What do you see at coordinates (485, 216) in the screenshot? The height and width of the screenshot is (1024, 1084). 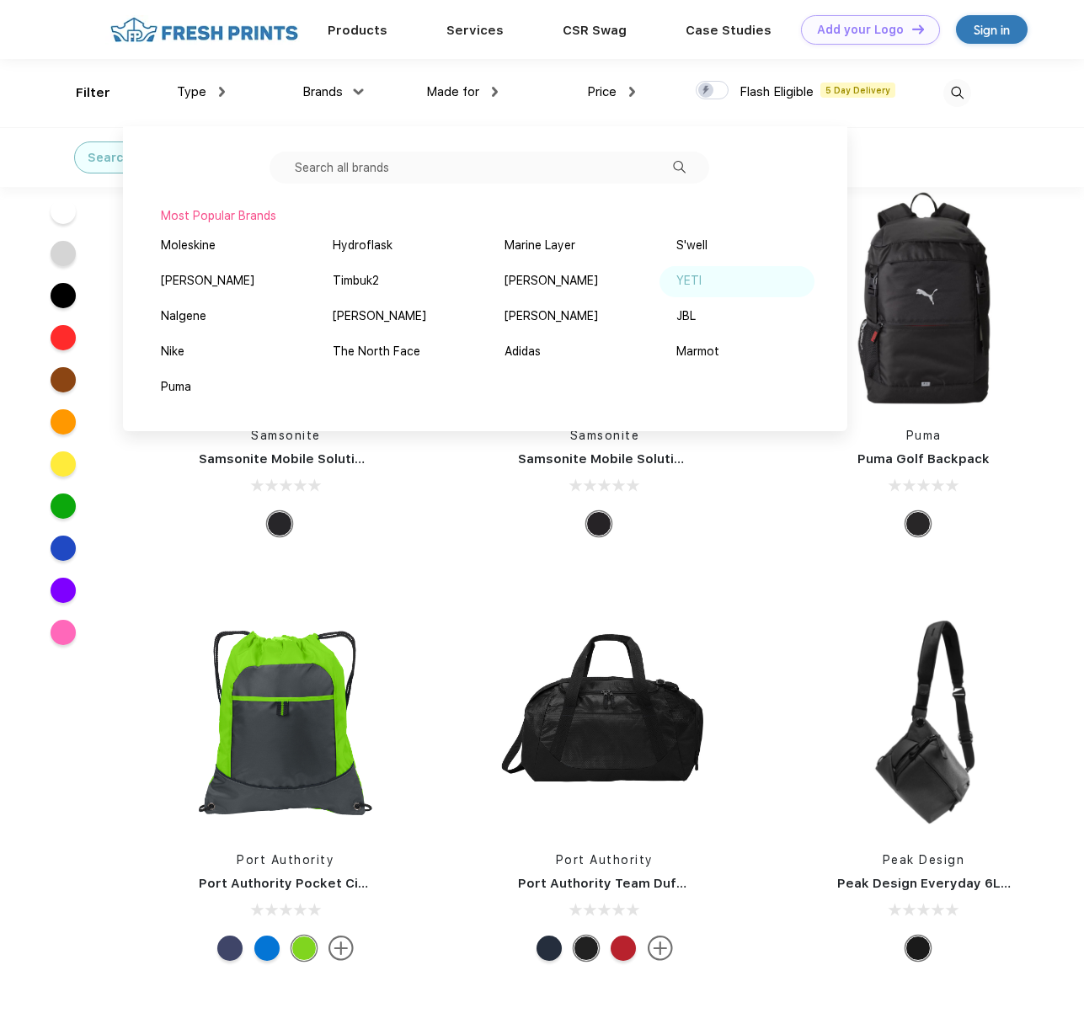 I see `div: Most Popular Brands` at bounding box center [485, 216].